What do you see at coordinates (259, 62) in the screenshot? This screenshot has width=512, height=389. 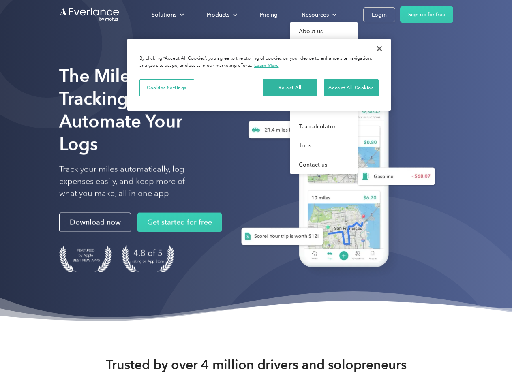 I see `div: By clicking “Accept All Cookies”, you agree to the storing of cookies on your device to enhance s...` at bounding box center [259, 62].